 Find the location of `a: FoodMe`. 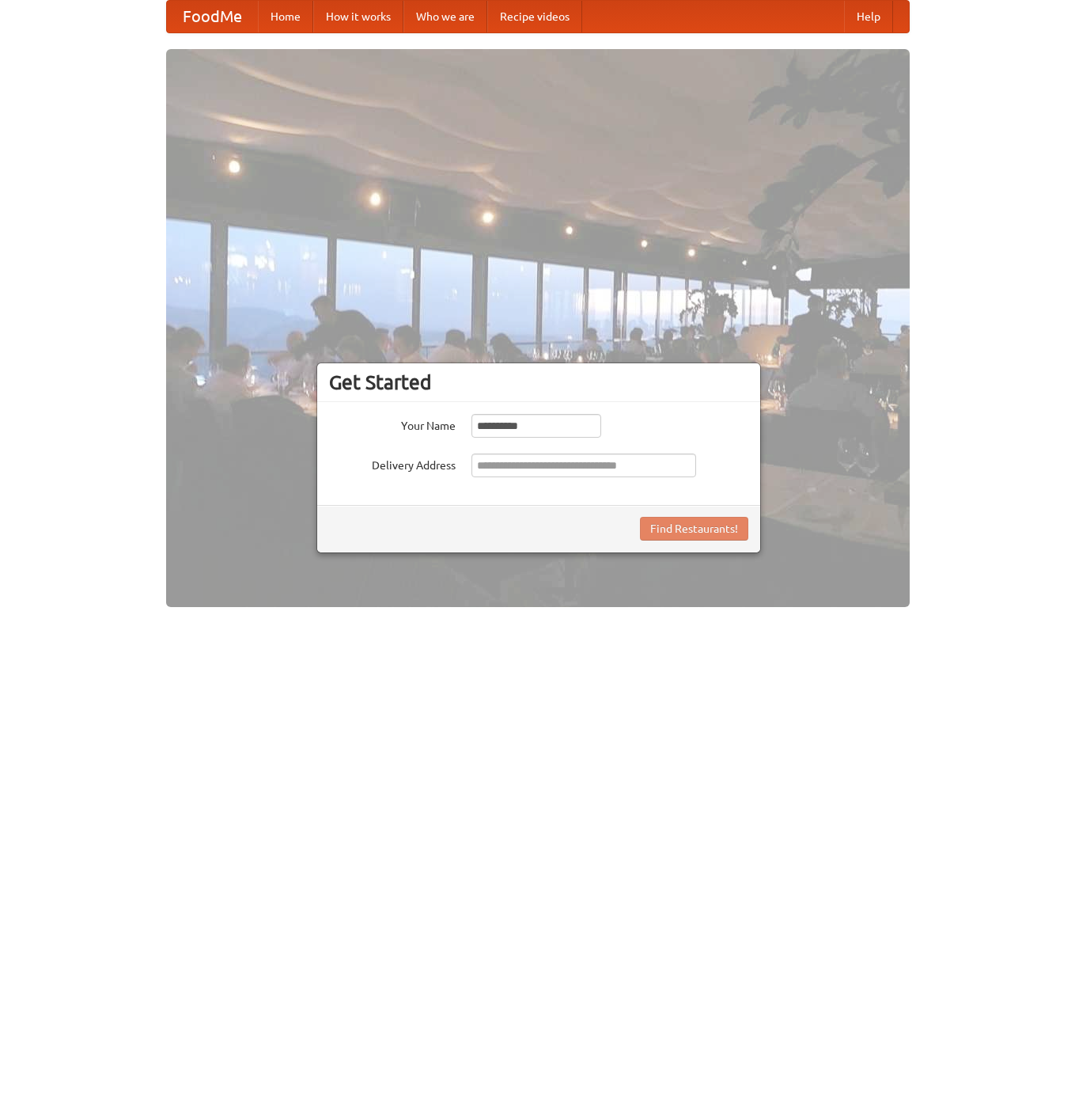

a: FoodMe is located at coordinates (212, 16).